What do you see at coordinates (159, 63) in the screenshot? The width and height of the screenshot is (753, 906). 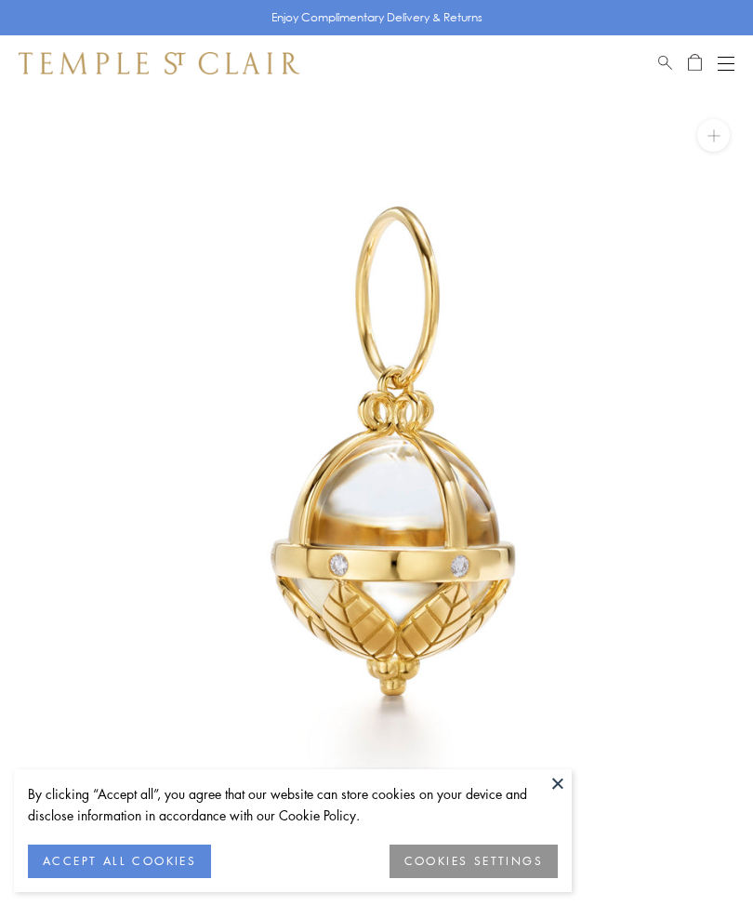 I see `img: Temple St. Clair` at bounding box center [159, 63].